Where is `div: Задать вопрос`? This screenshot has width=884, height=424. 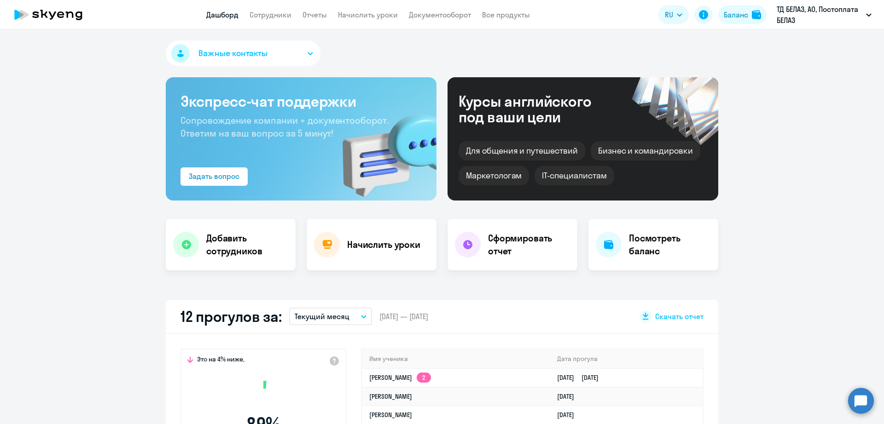 div: Задать вопрос is located at coordinates (214, 176).